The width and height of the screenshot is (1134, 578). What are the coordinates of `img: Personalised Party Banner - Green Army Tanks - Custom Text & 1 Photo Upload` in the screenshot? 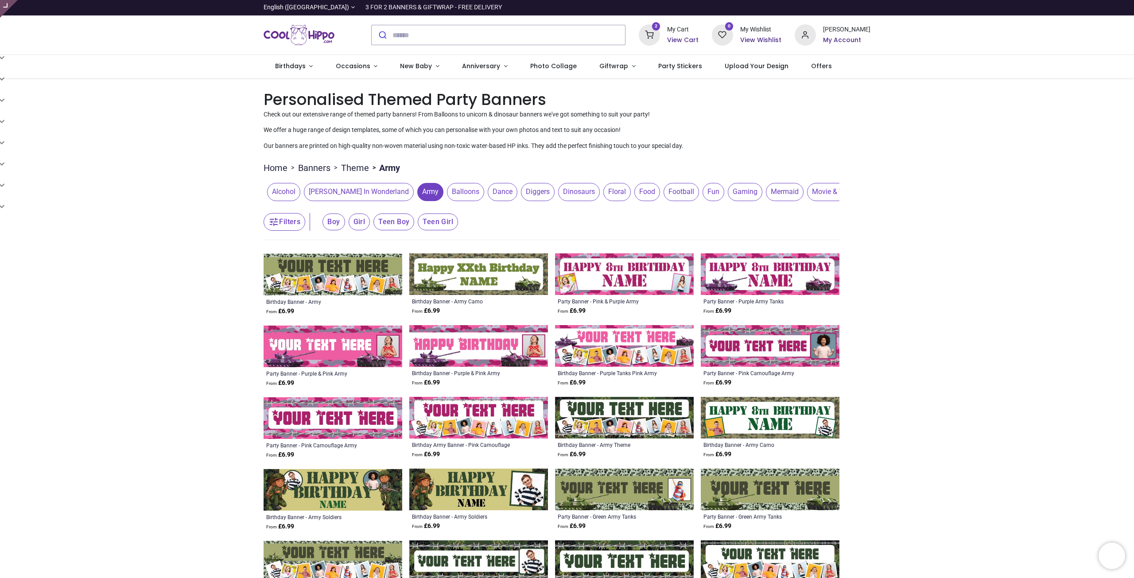 It's located at (624, 489).